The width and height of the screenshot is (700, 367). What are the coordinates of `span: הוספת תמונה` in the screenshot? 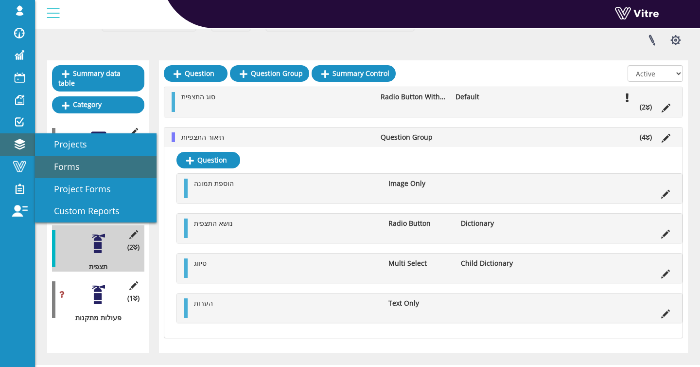 It's located at (214, 183).